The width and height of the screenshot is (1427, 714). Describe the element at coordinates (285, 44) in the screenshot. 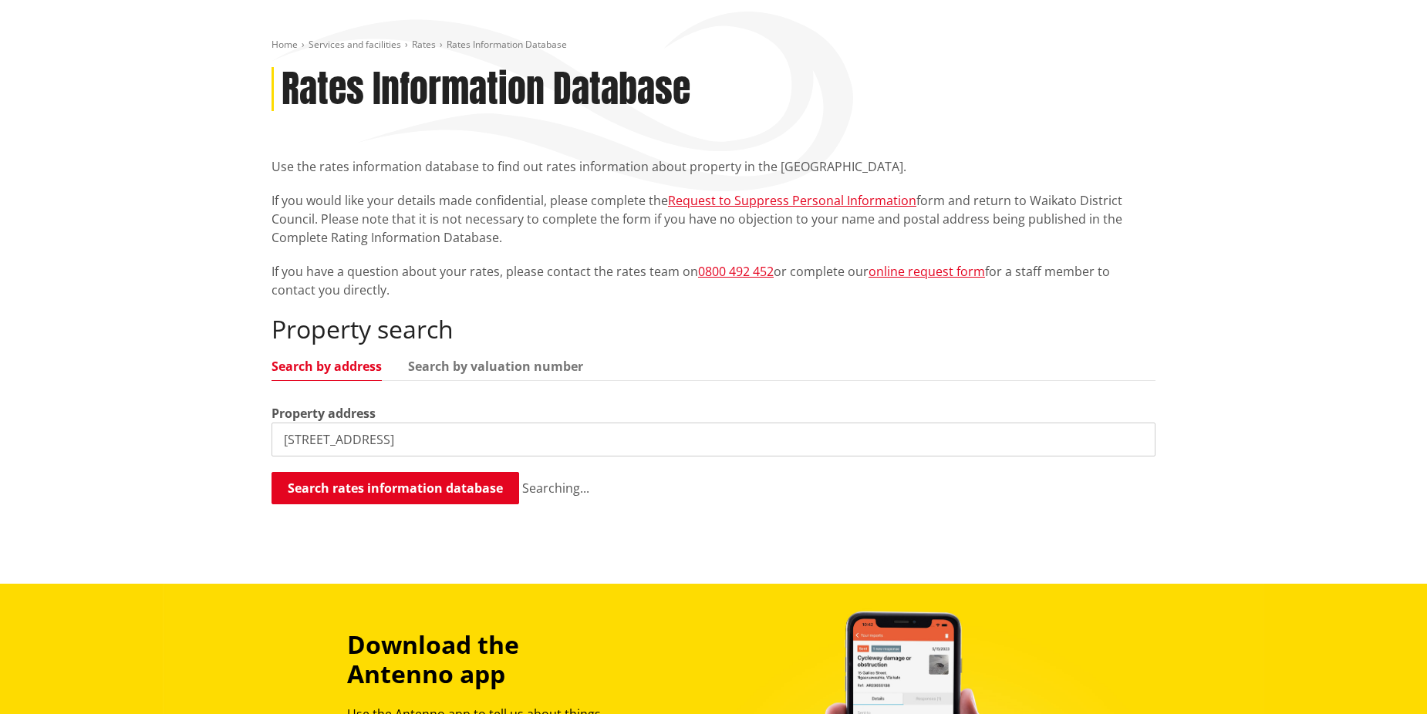

I see `a: Home` at that location.